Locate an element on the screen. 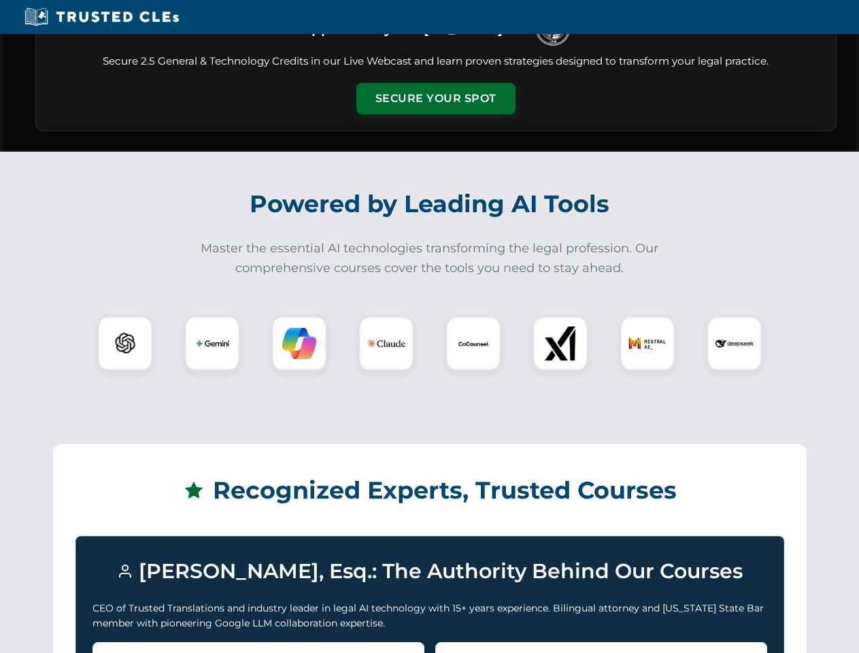  img: Copilot Logo is located at coordinates (299, 343).